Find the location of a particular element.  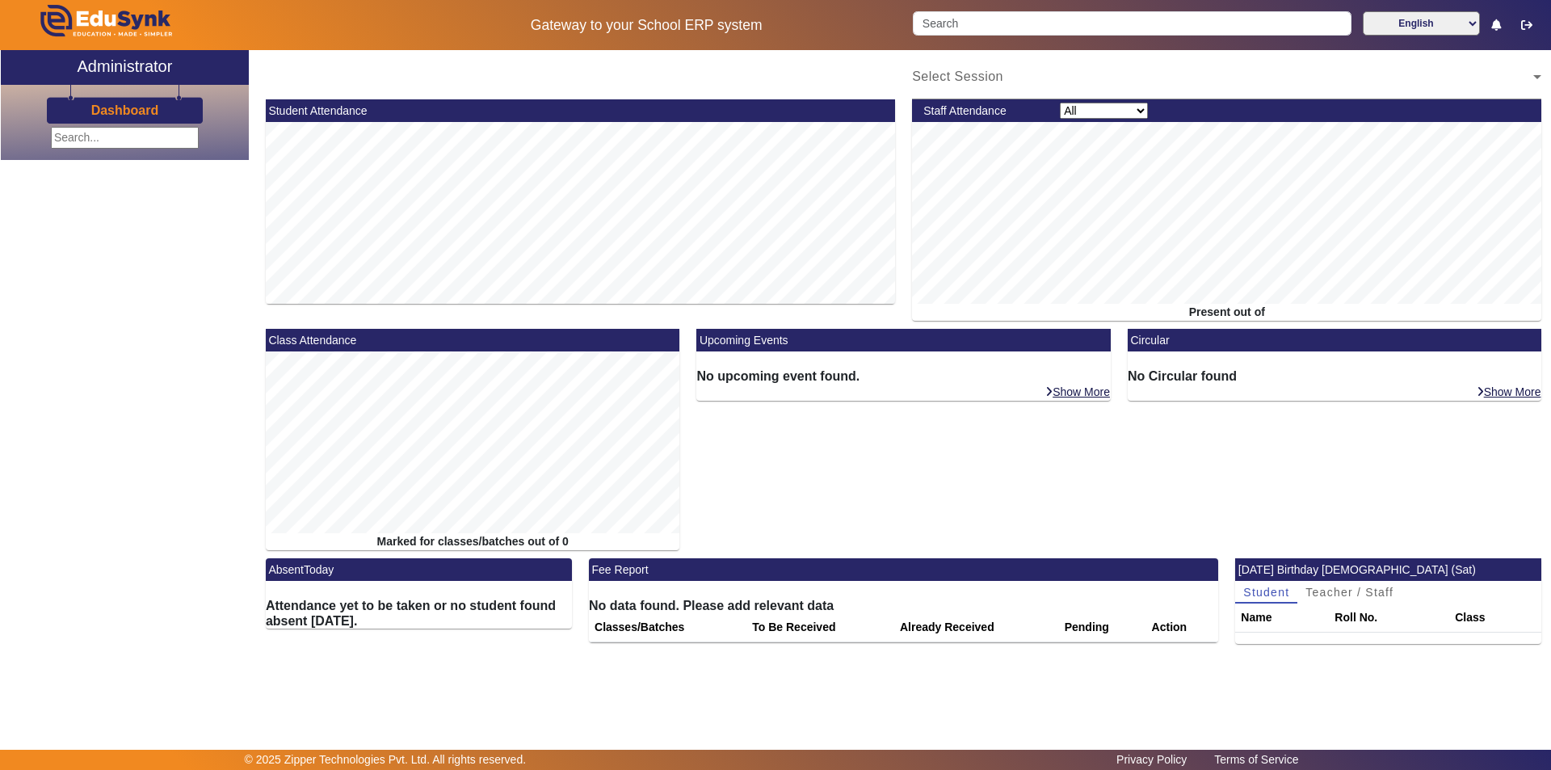

h5: Gateway to your School ERP system is located at coordinates (646, 25).